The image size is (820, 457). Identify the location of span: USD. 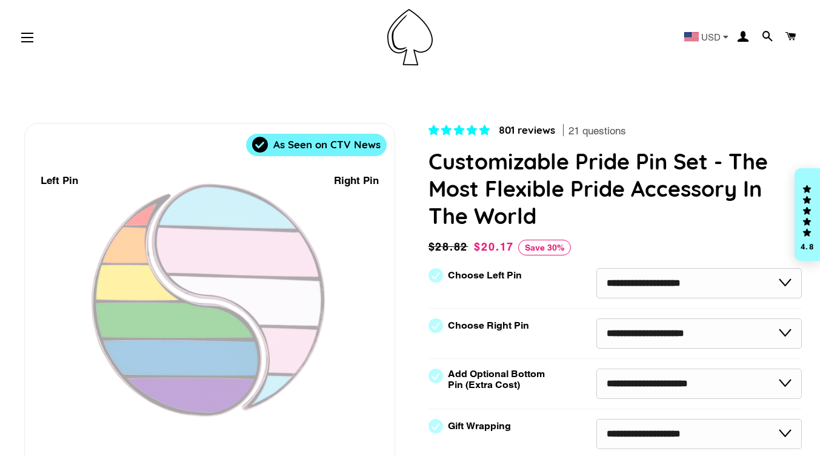
(711, 37).